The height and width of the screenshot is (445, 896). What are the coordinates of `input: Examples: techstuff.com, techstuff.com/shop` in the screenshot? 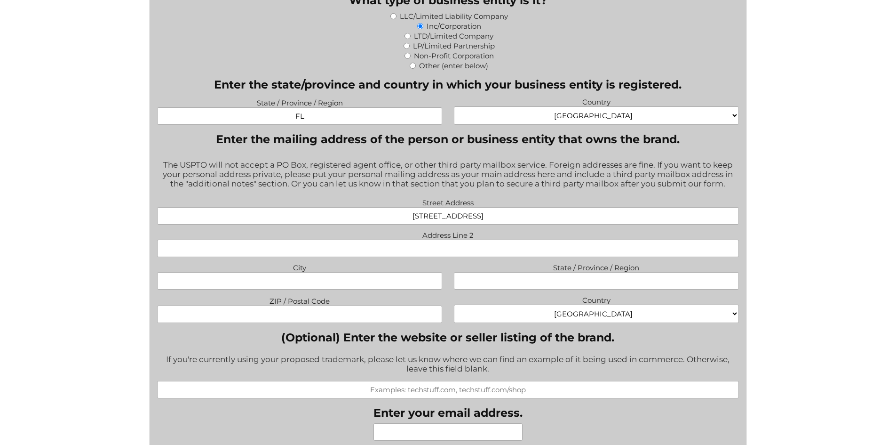 It's located at (448, 389).